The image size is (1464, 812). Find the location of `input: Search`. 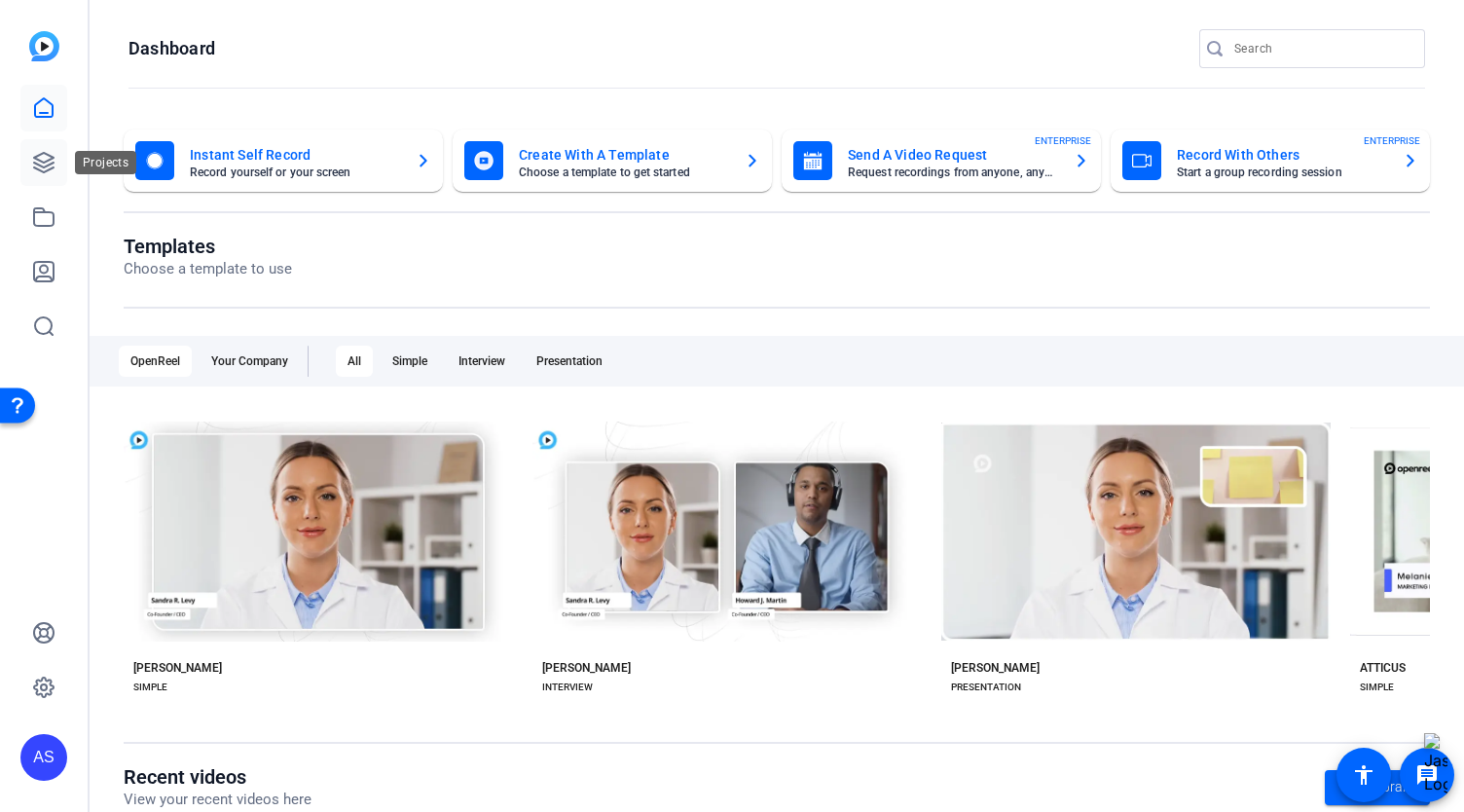

input: Search is located at coordinates (1322, 49).